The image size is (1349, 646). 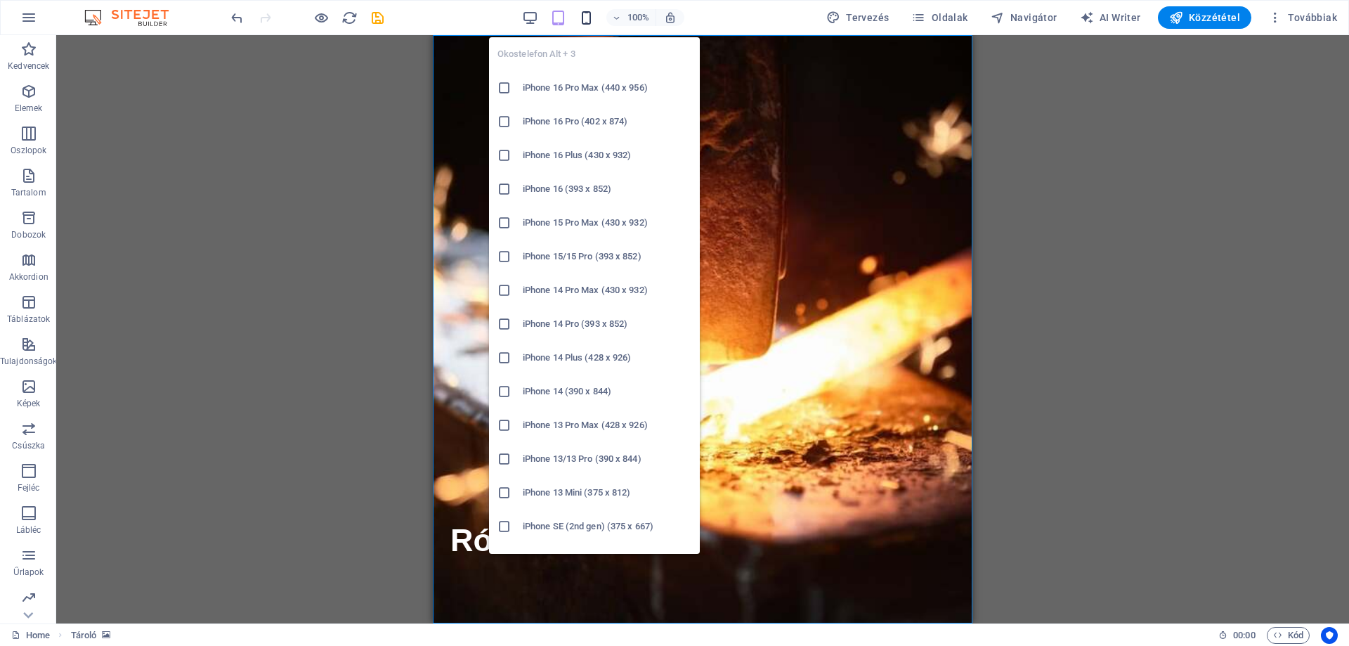 What do you see at coordinates (134, 18) in the screenshot?
I see `img: Editor Logo` at bounding box center [134, 18].